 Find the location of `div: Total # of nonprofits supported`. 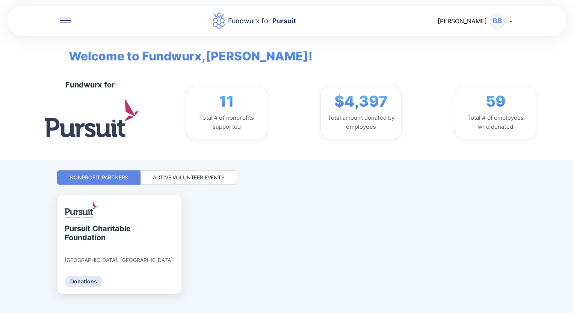

div: Total # of nonprofits supported is located at coordinates (226, 122).